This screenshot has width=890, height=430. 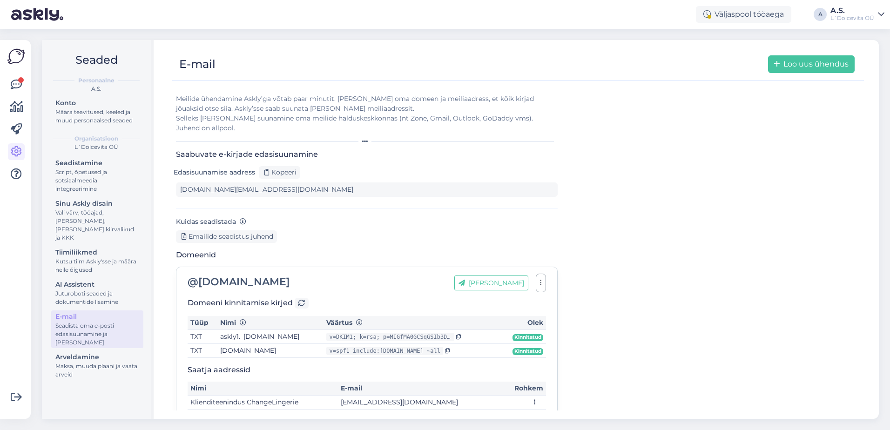 What do you see at coordinates (97, 116) in the screenshot?
I see `div: Määra teavitused, keeled ja muud personaalsed seaded` at bounding box center [97, 116].